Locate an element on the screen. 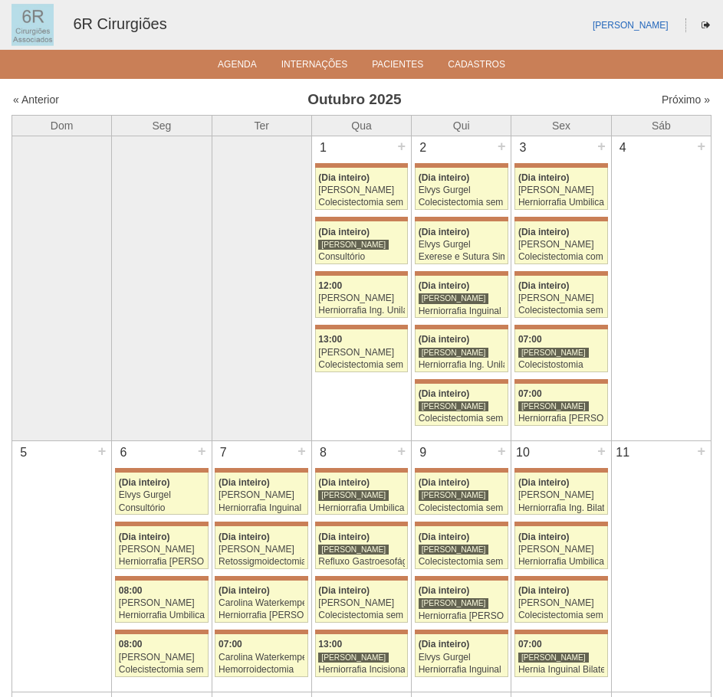 The width and height of the screenshot is (723, 697). span: 12:00 is located at coordinates (330, 286).